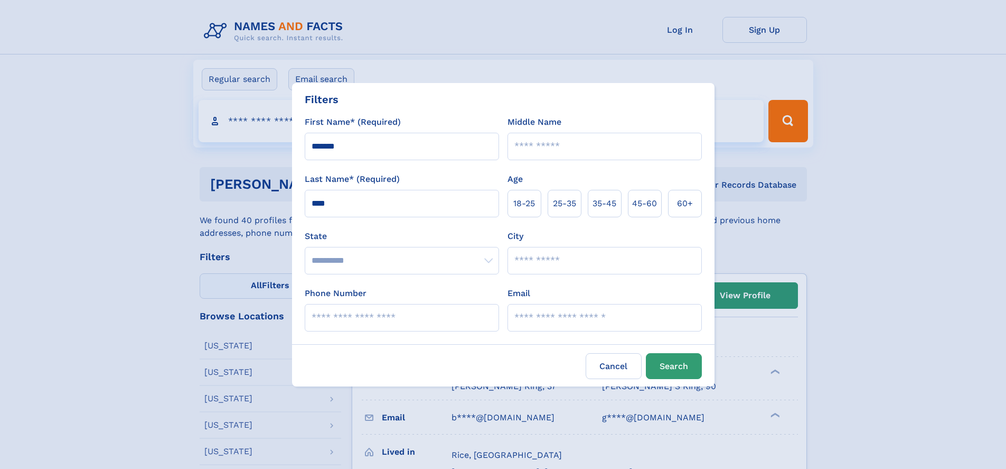 The width and height of the screenshot is (1006, 469). Describe the element at coordinates (524, 203) in the screenshot. I see `span: 18‑25` at that location.